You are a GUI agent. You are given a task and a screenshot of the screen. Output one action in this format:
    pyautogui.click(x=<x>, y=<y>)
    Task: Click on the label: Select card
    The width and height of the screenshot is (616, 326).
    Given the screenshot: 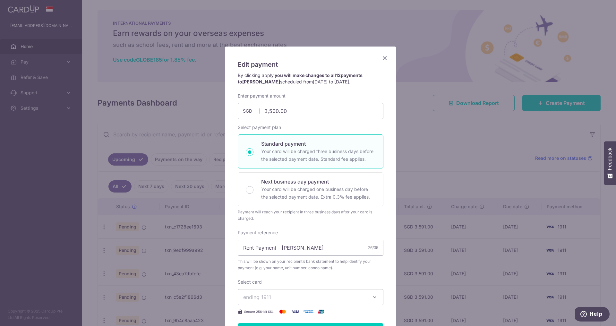 What is the action you would take?
    pyautogui.click(x=250, y=282)
    